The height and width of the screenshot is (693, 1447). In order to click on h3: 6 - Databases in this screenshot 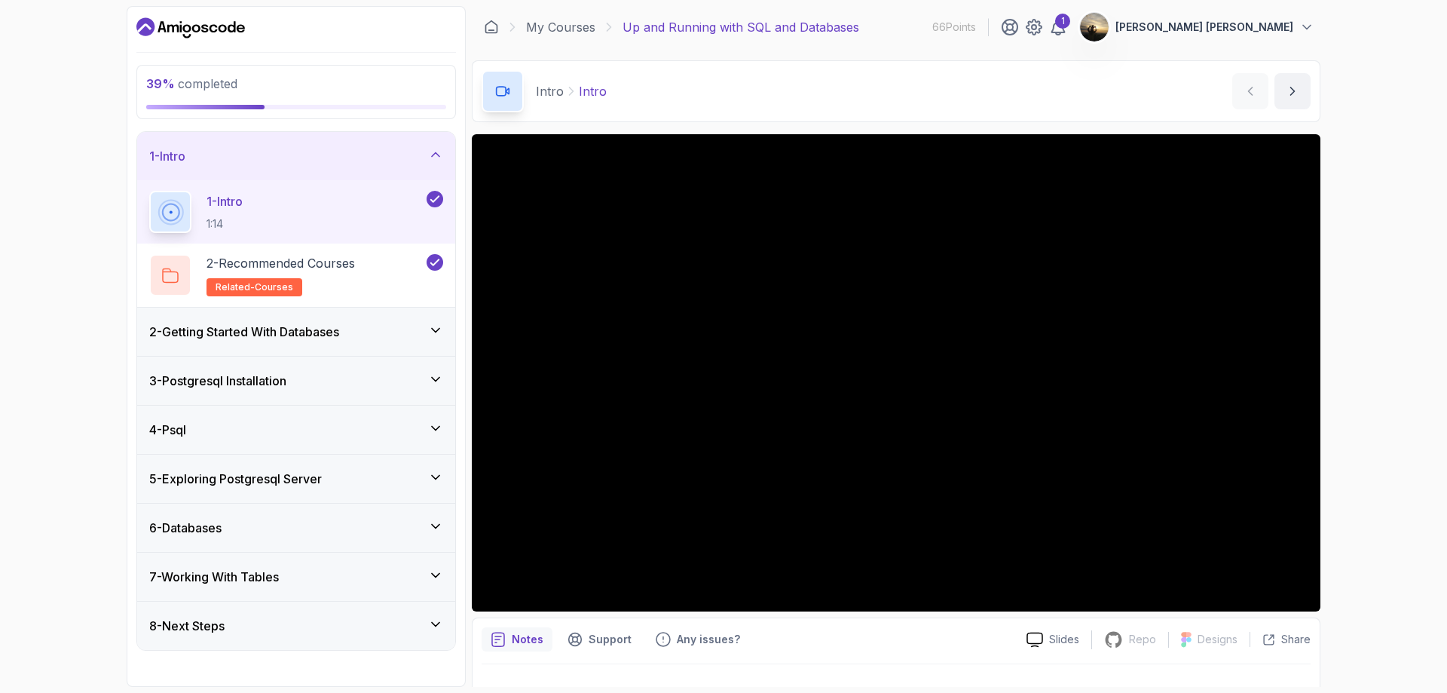, I will do `click(185, 528)`.